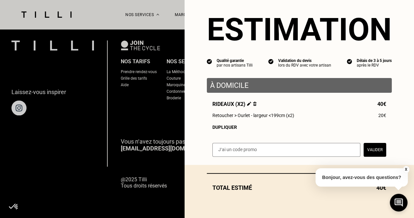 This screenshot has height=218, width=414. What do you see at coordinates (382, 104) in the screenshot?
I see `span: 40€` at bounding box center [382, 104].